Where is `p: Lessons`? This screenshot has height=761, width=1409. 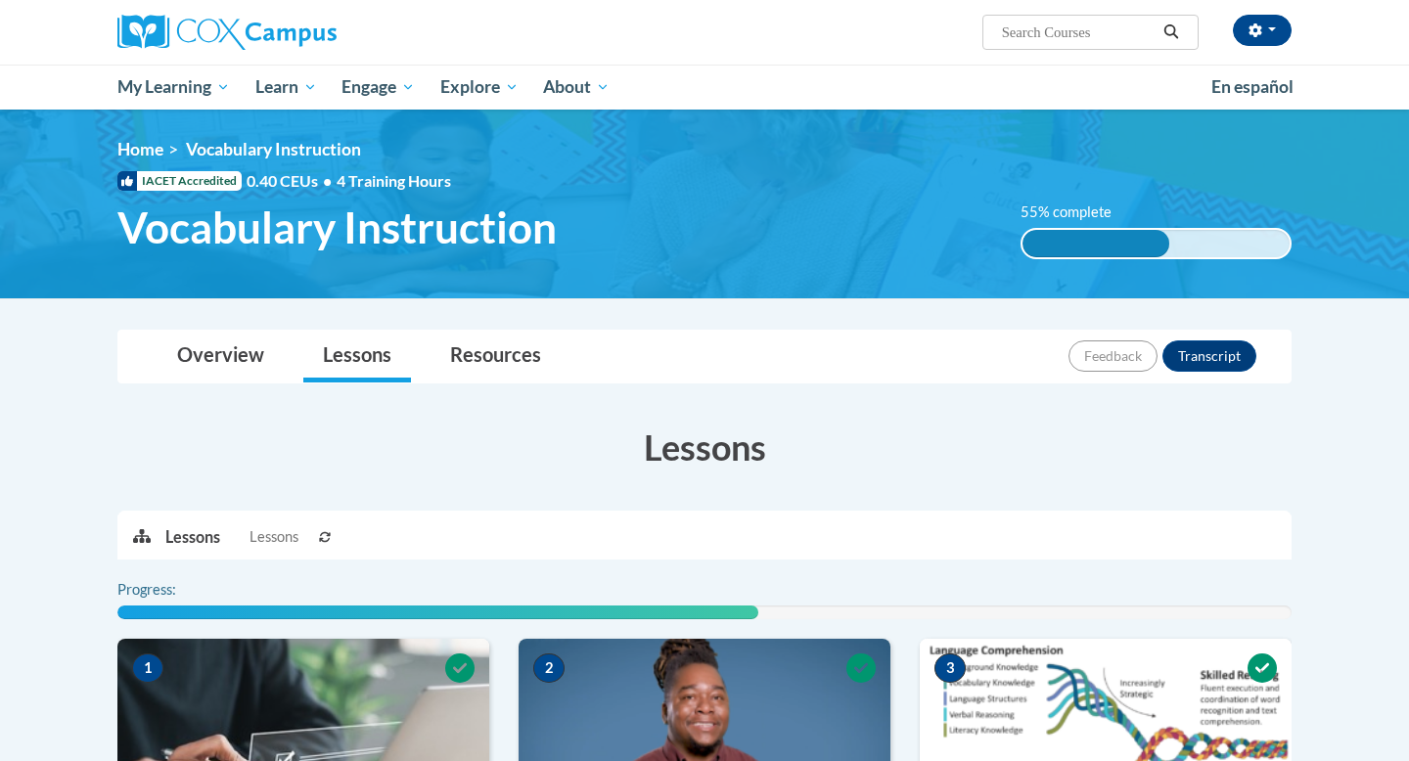 p: Lessons is located at coordinates (193, 537).